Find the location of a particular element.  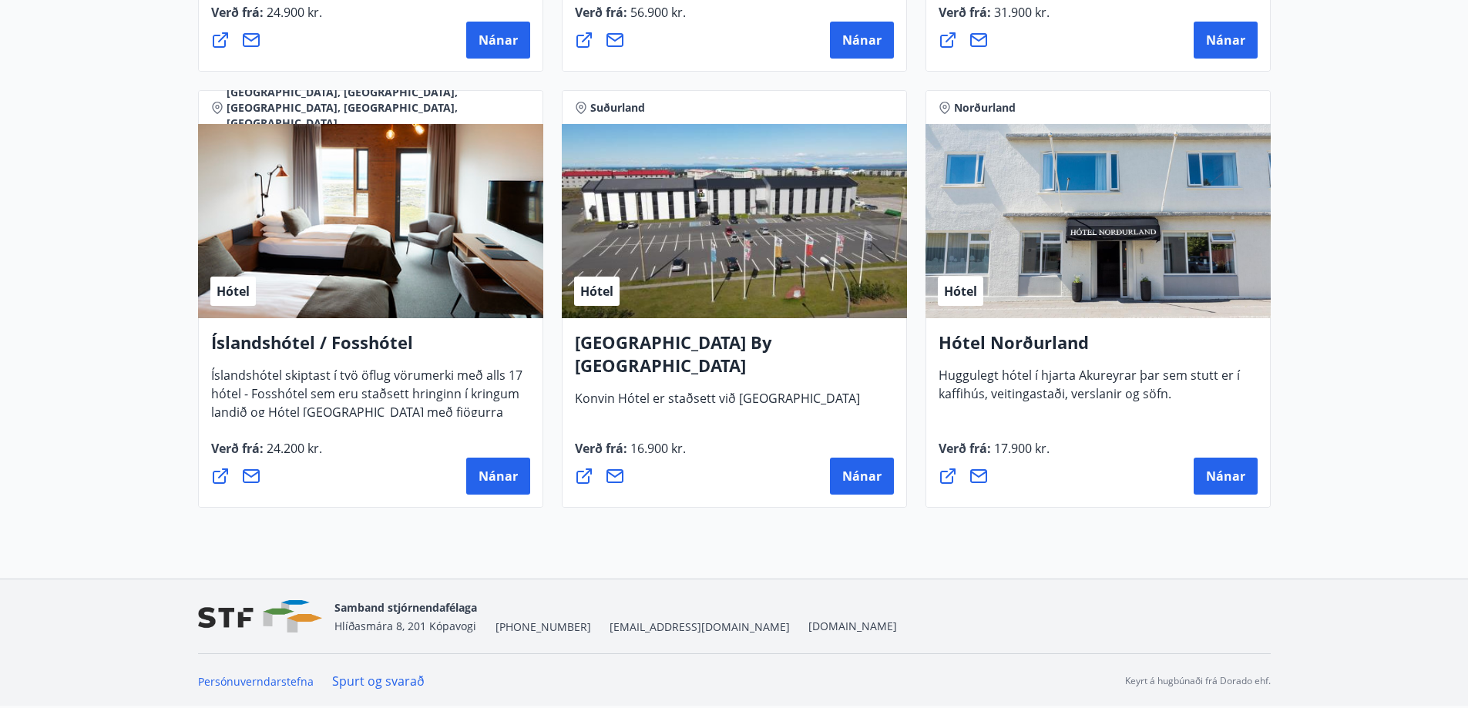

span: 17.900 kr. is located at coordinates (1020, 449).